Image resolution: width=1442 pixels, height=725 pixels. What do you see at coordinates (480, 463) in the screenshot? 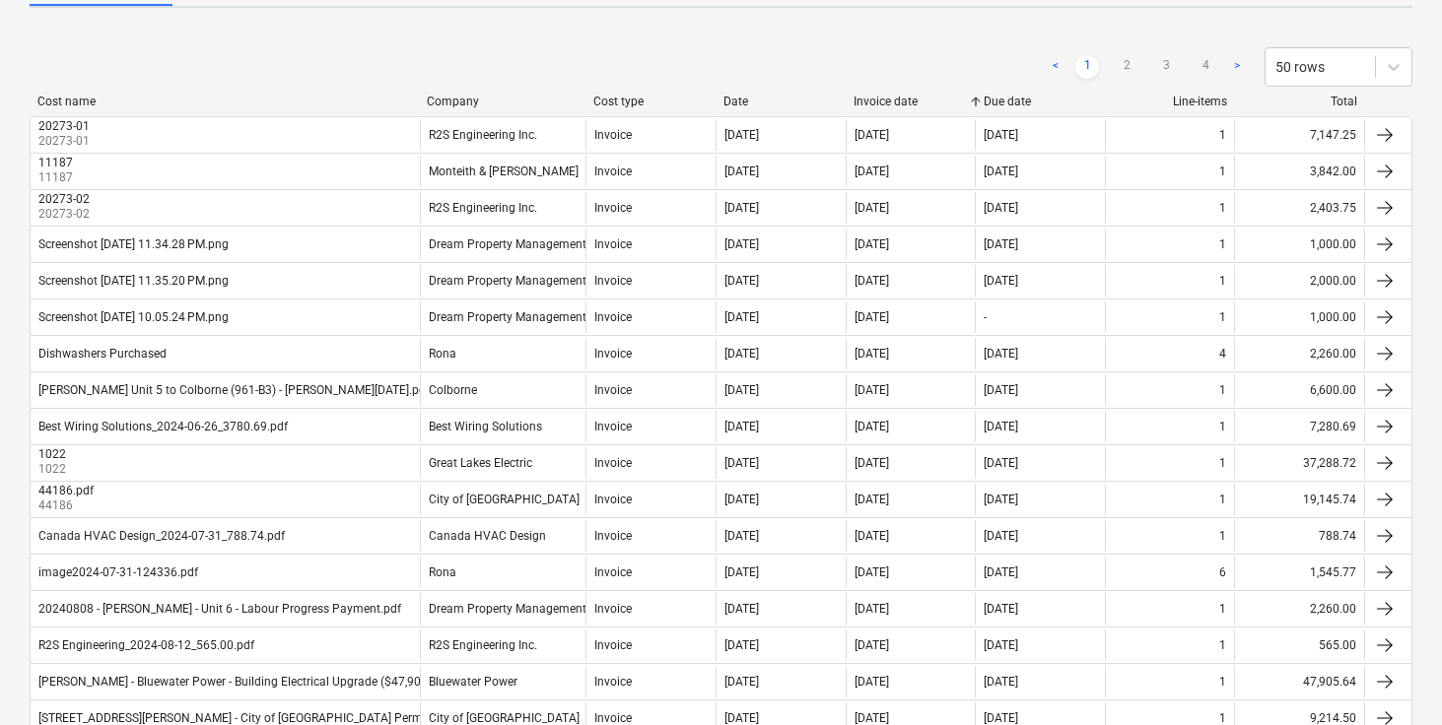
I see `div: Great Lakes Electric` at bounding box center [480, 463].